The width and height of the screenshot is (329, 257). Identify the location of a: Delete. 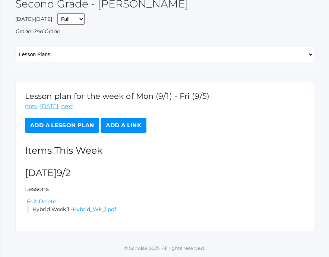
(47, 201).